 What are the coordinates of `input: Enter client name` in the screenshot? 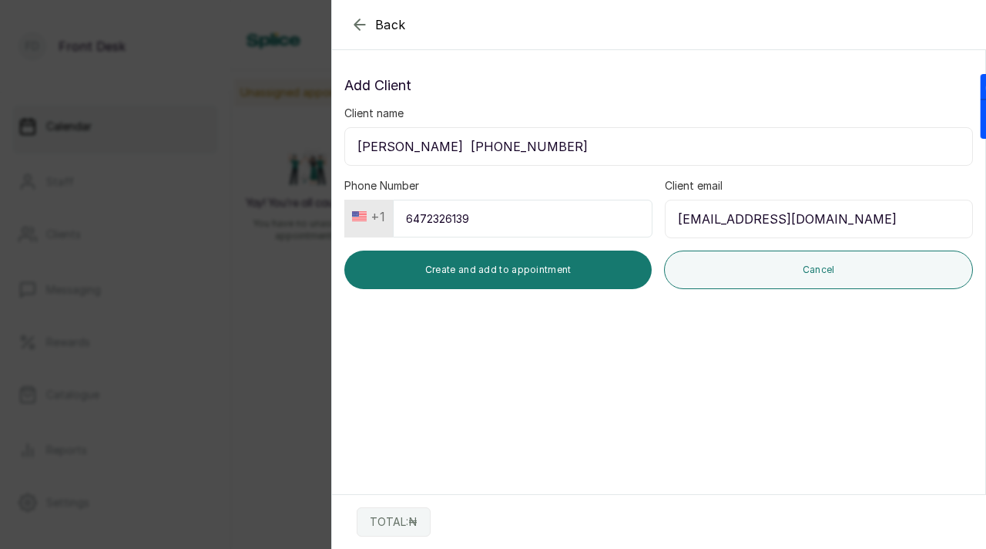 It's located at (659, 146).